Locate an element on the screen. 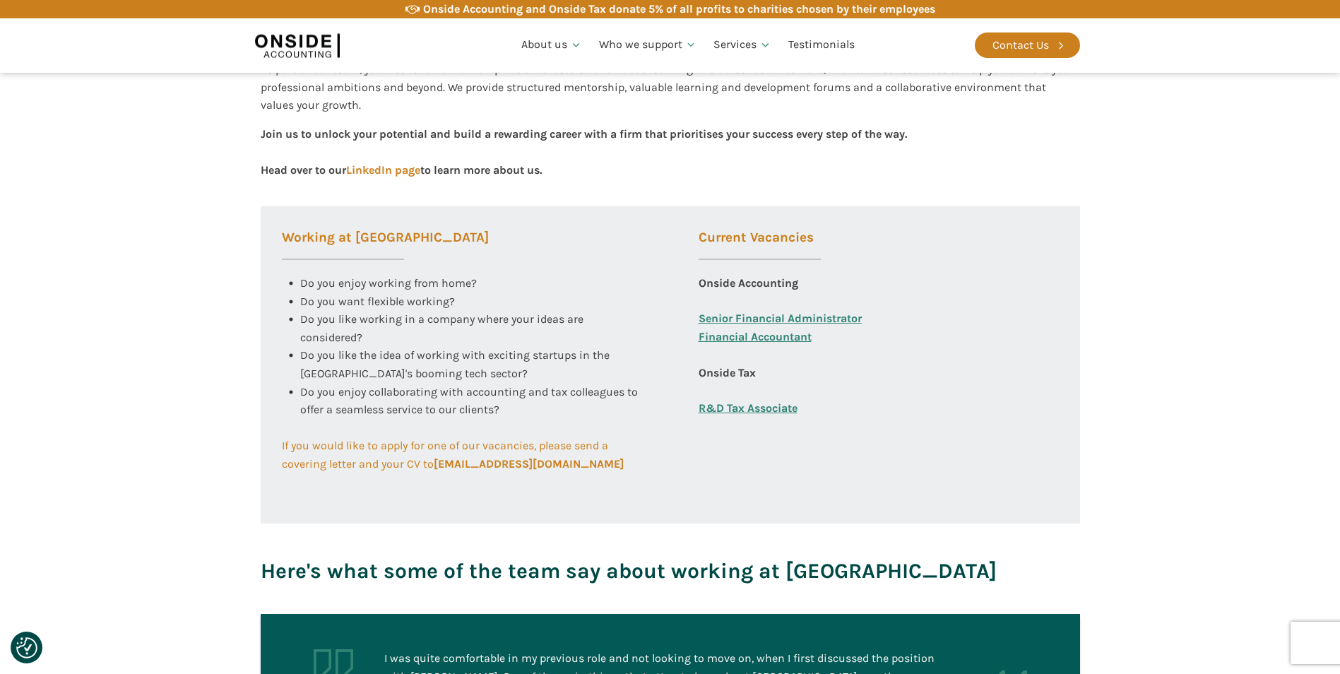 Image resolution: width=1340 pixels, height=674 pixels. span: Do you want flexible working? is located at coordinates (377, 301).